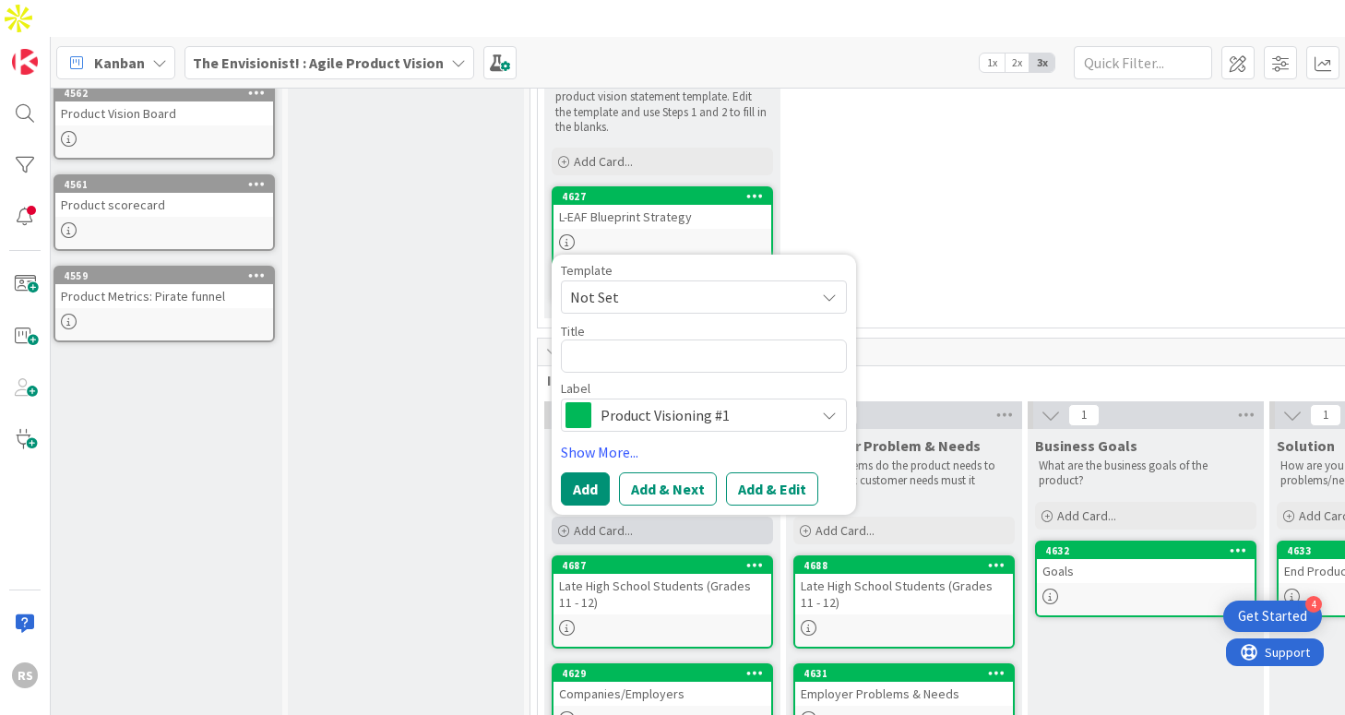 This screenshot has height=715, width=1345. Describe the element at coordinates (904, 694) in the screenshot. I see `div: Employer Problems & Needs` at that location.